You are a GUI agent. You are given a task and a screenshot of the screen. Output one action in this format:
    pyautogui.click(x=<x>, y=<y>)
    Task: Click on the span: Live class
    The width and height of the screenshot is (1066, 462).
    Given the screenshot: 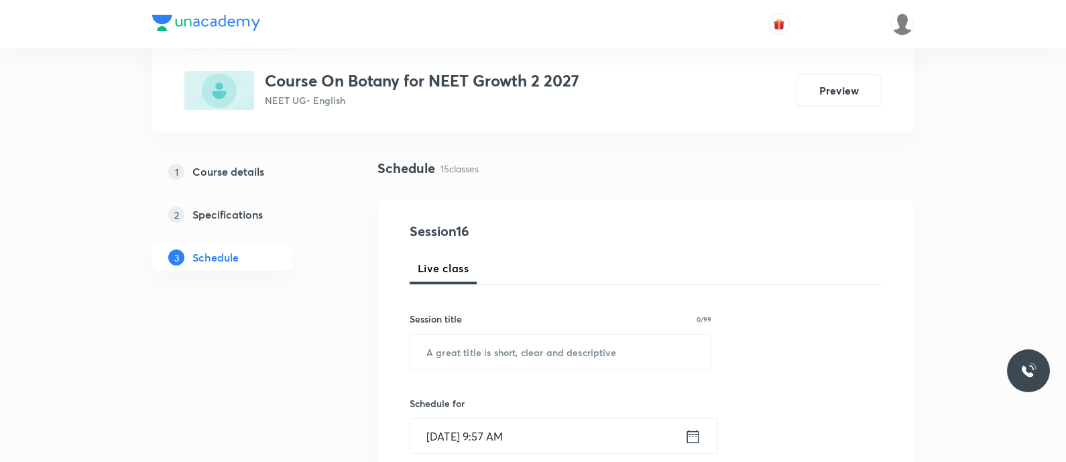 What is the action you would take?
    pyautogui.click(x=443, y=268)
    